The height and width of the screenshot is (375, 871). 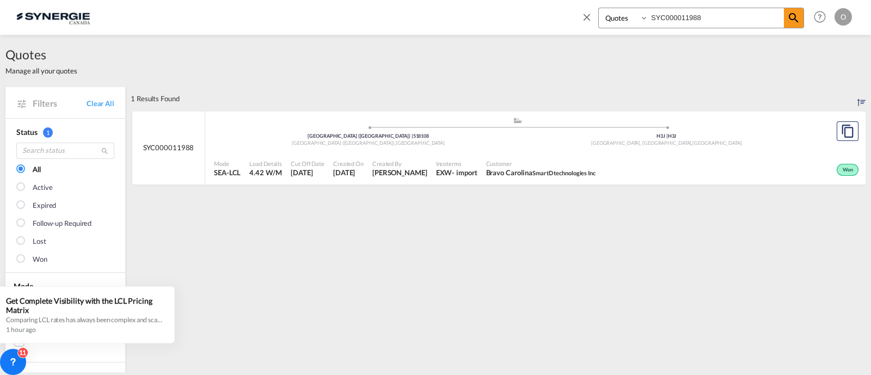 I want to click on span: Incoterms, so click(x=457, y=163).